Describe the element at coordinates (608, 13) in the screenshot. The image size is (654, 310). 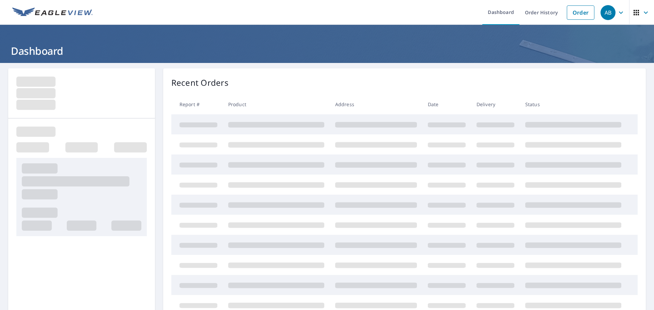
I see `div: AB` at that location.